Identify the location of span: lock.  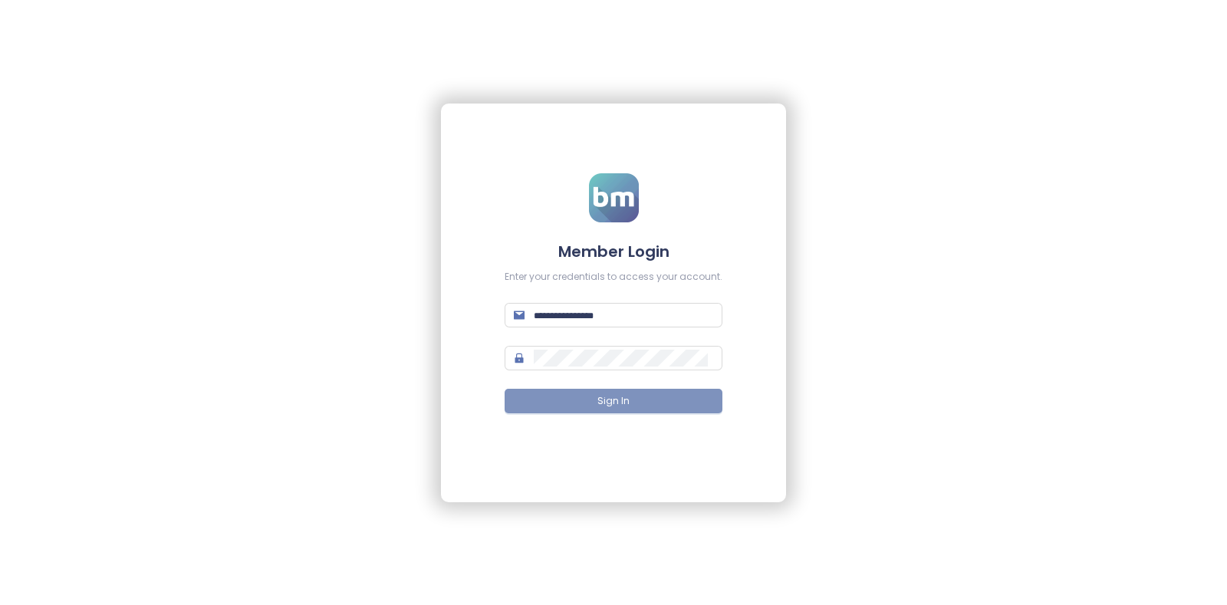
(519, 358).